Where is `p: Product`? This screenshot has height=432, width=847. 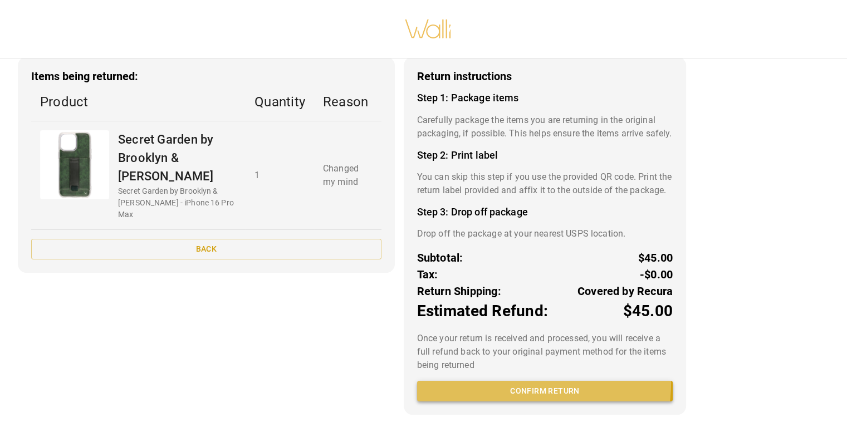
p: Product is located at coordinates (138, 102).